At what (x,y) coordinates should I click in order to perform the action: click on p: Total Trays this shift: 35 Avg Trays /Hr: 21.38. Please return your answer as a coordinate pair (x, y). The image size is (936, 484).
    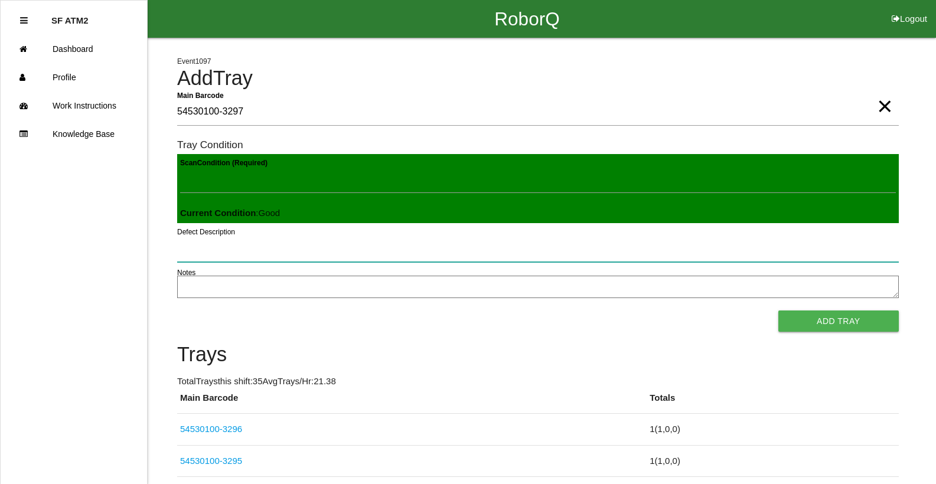
    Looking at the image, I should click on (538, 381).